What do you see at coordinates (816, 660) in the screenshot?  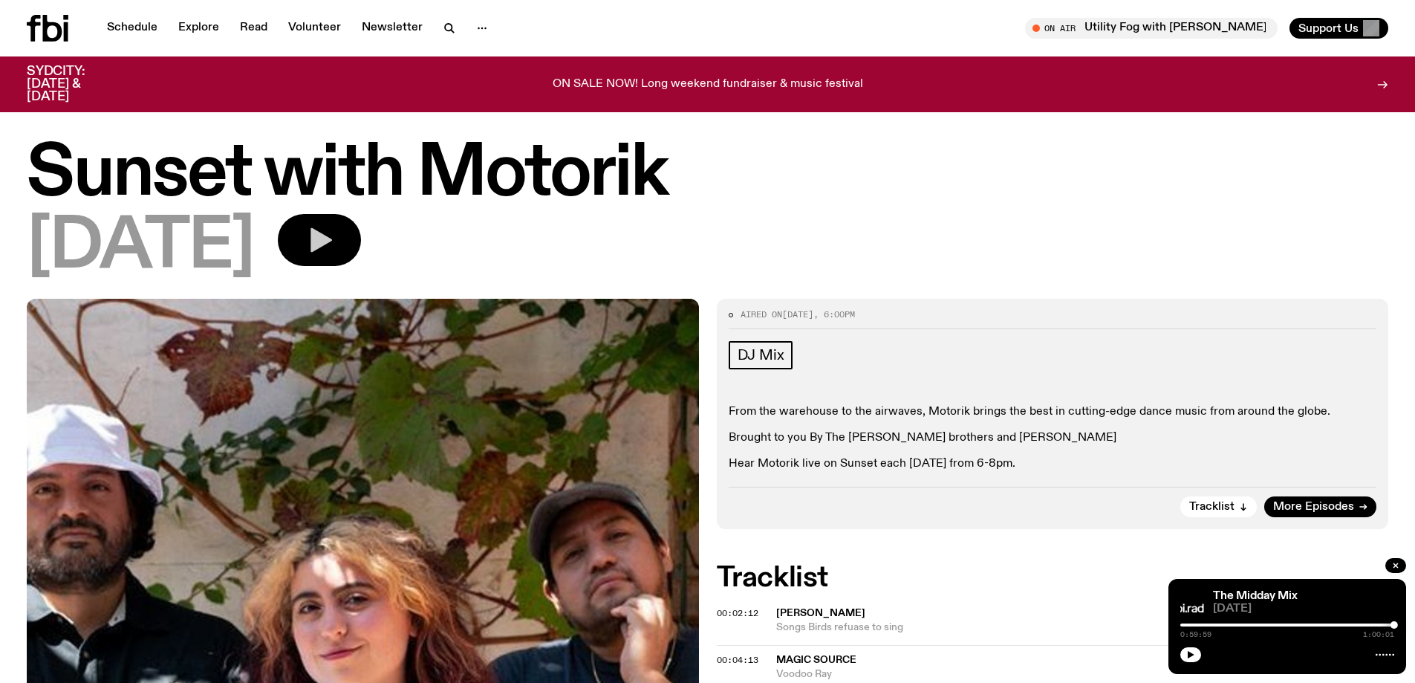 I see `span: Magic Source` at bounding box center [816, 660].